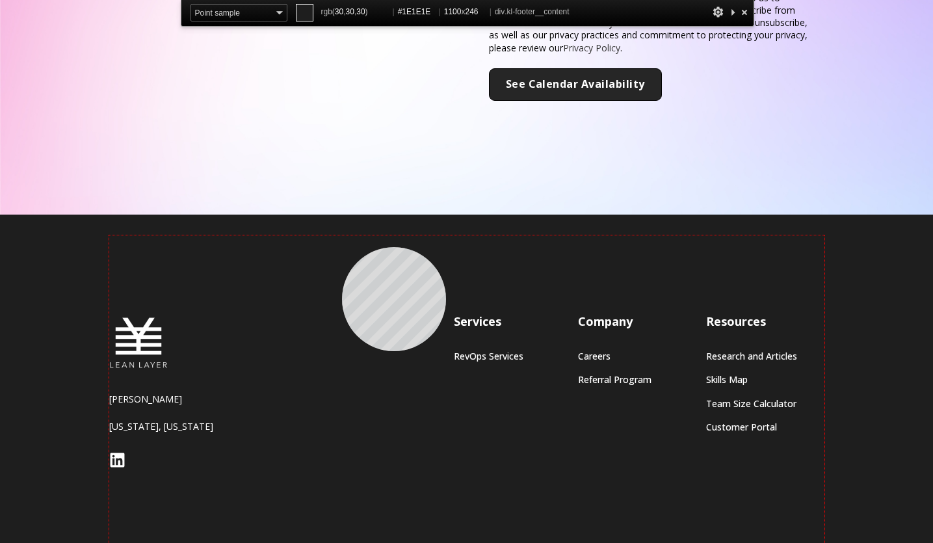 The width and height of the screenshot is (933, 543). Describe the element at coordinates (614, 321) in the screenshot. I see `h3: Company` at that location.